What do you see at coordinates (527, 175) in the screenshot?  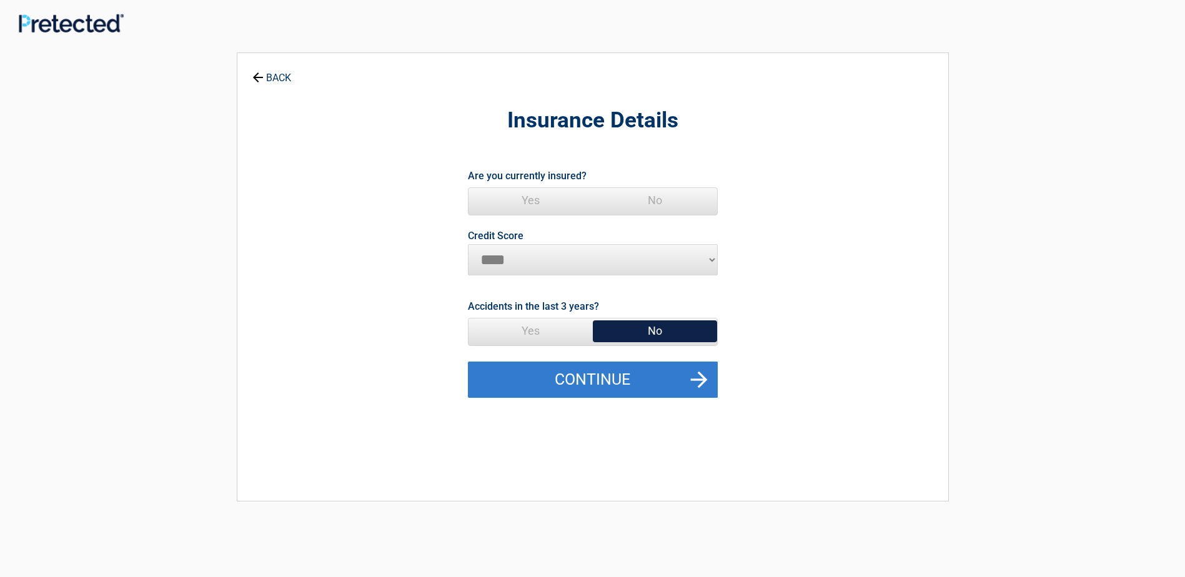 I see `label: Are you currently insured?` at bounding box center [527, 175].